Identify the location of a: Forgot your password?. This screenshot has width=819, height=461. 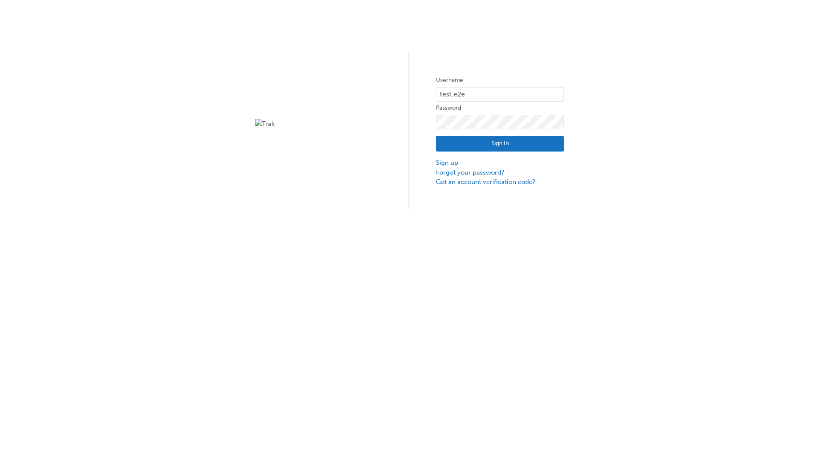
(500, 172).